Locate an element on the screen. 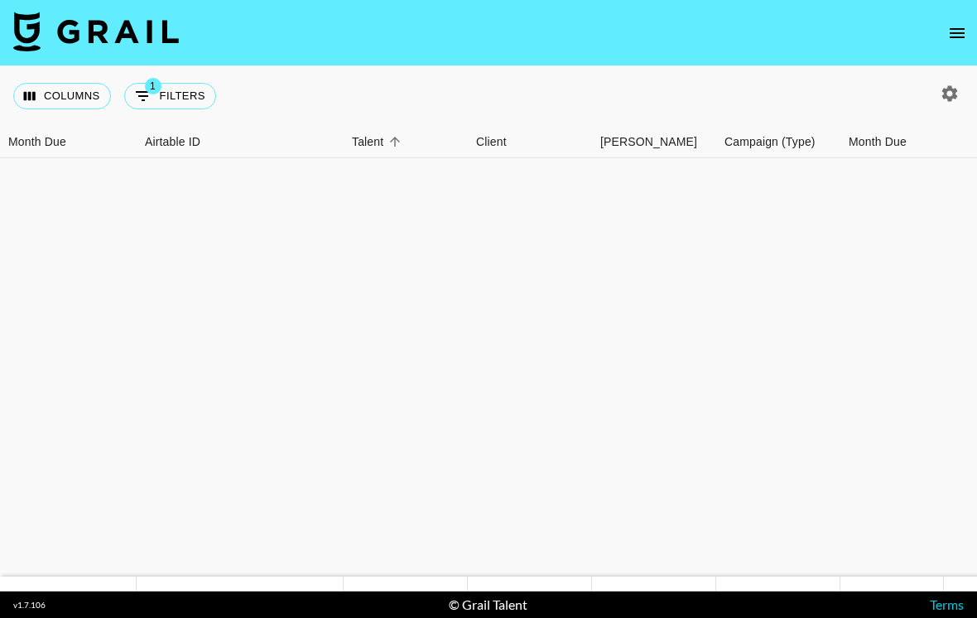 The height and width of the screenshot is (618, 977). div: © Grail Talent is located at coordinates (488, 604).